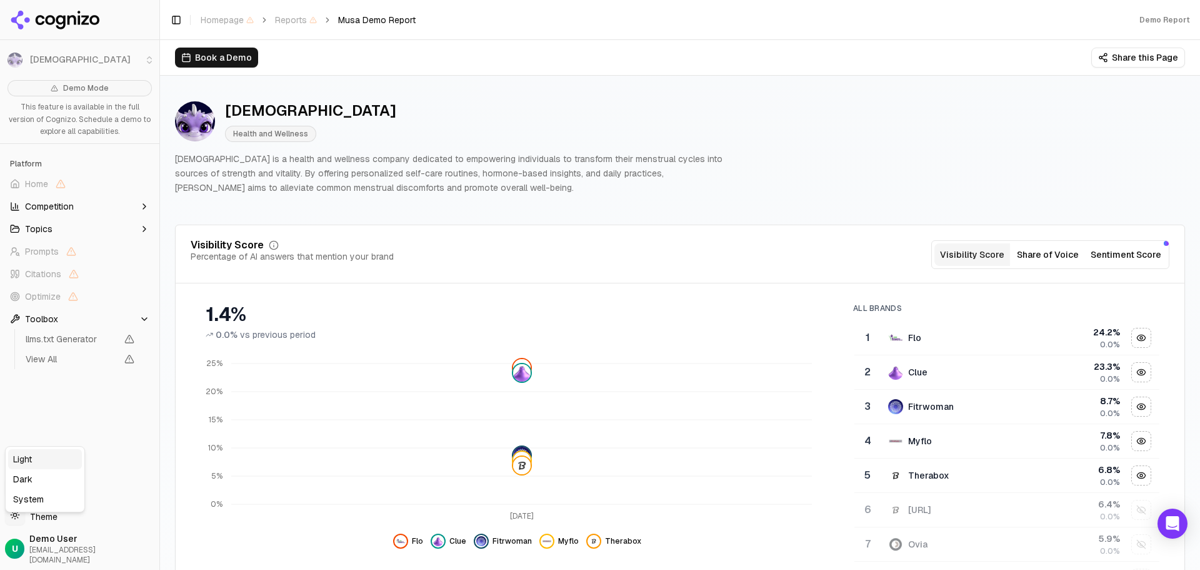 The image size is (1200, 570). Describe the element at coordinates (45, 459) in the screenshot. I see `div: Light` at that location.